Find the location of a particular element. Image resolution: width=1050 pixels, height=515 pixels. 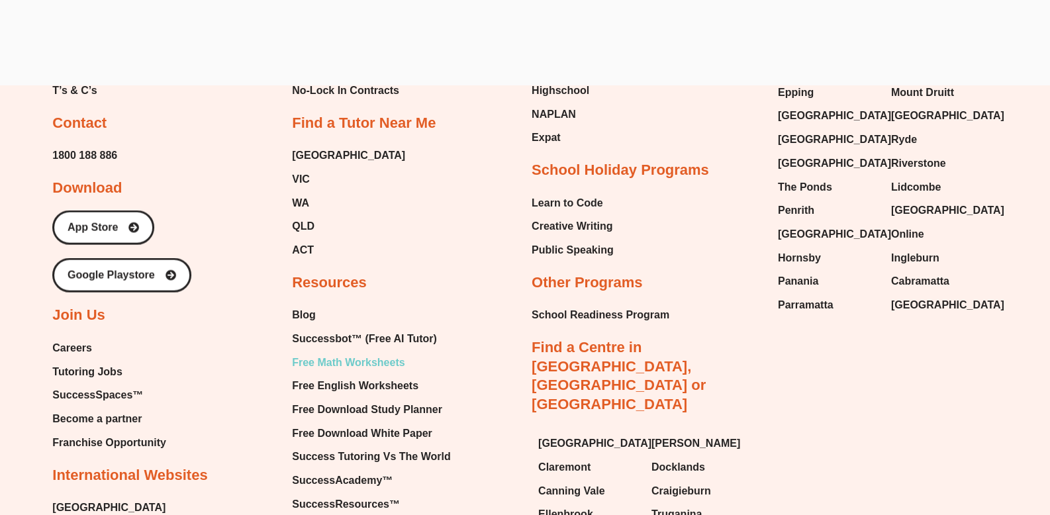

a: VIC is located at coordinates (348, 179).